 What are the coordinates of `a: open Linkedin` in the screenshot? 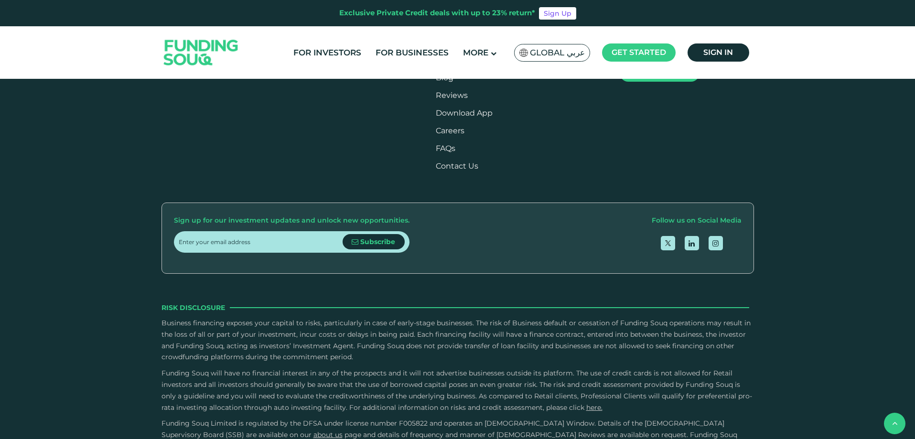 It's located at (692, 243).